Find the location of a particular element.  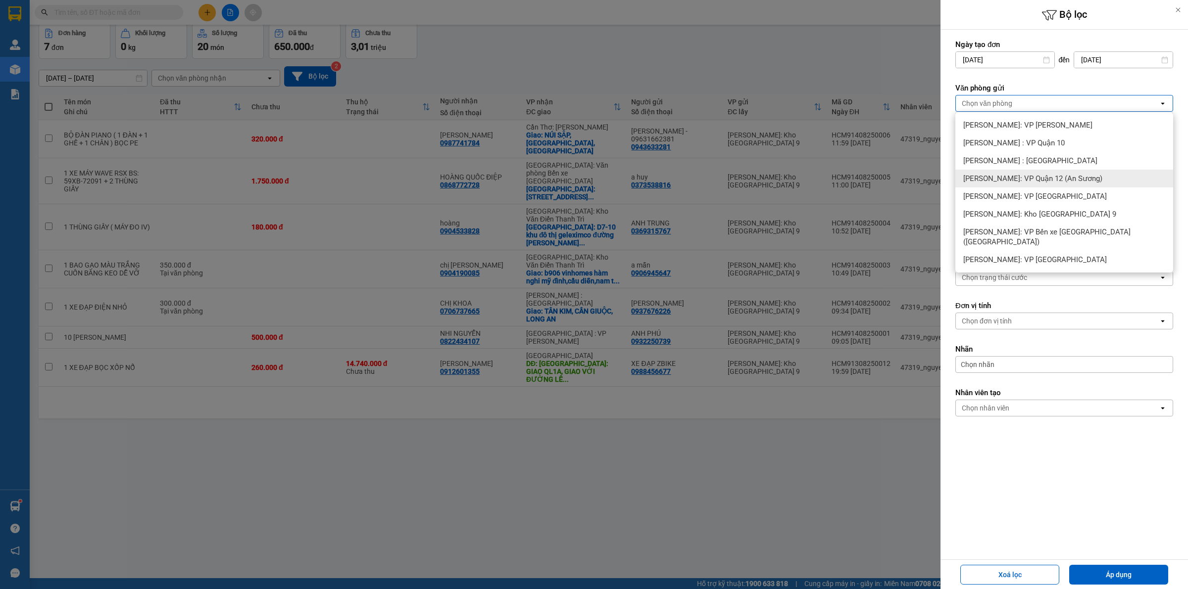

label: Ngày tạo đơn is located at coordinates (1064, 45).